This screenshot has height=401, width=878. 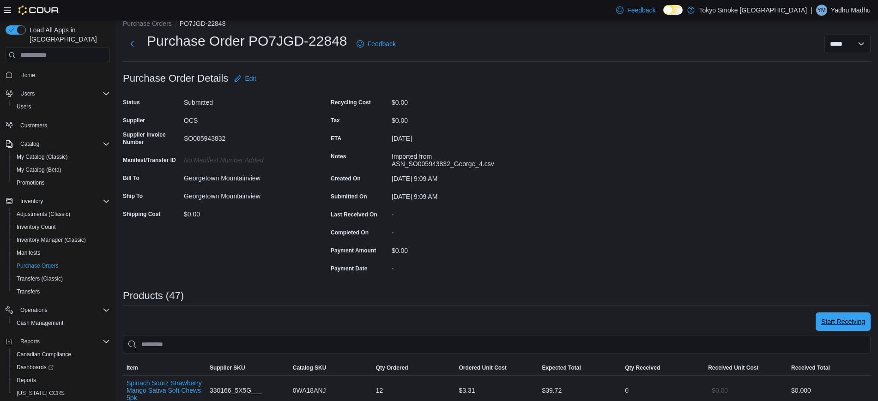 I want to click on div: Georgetown Mountainview, so click(x=246, y=176).